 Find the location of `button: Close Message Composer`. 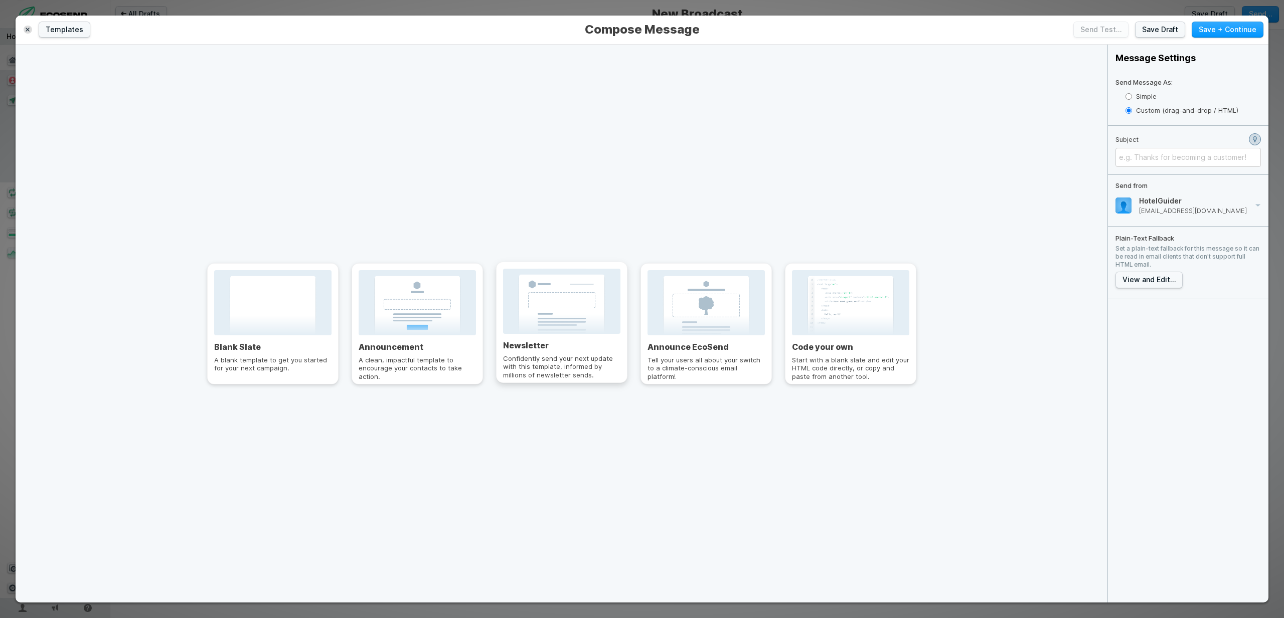

button: Close Message Composer is located at coordinates (28, 30).